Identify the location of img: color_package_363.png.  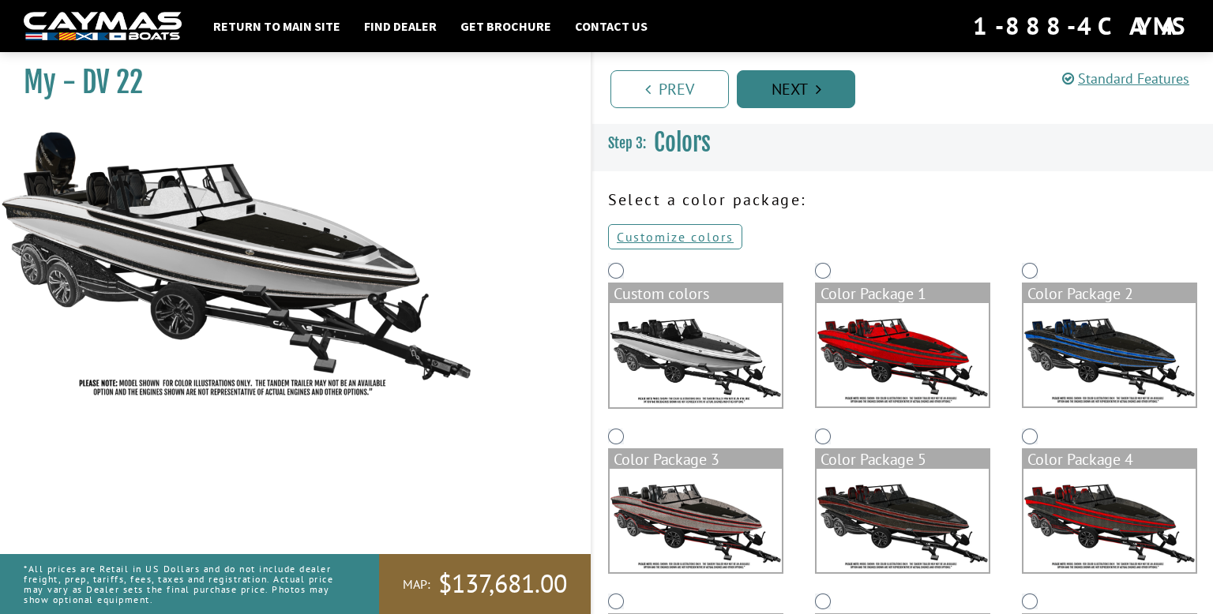
(1109, 354).